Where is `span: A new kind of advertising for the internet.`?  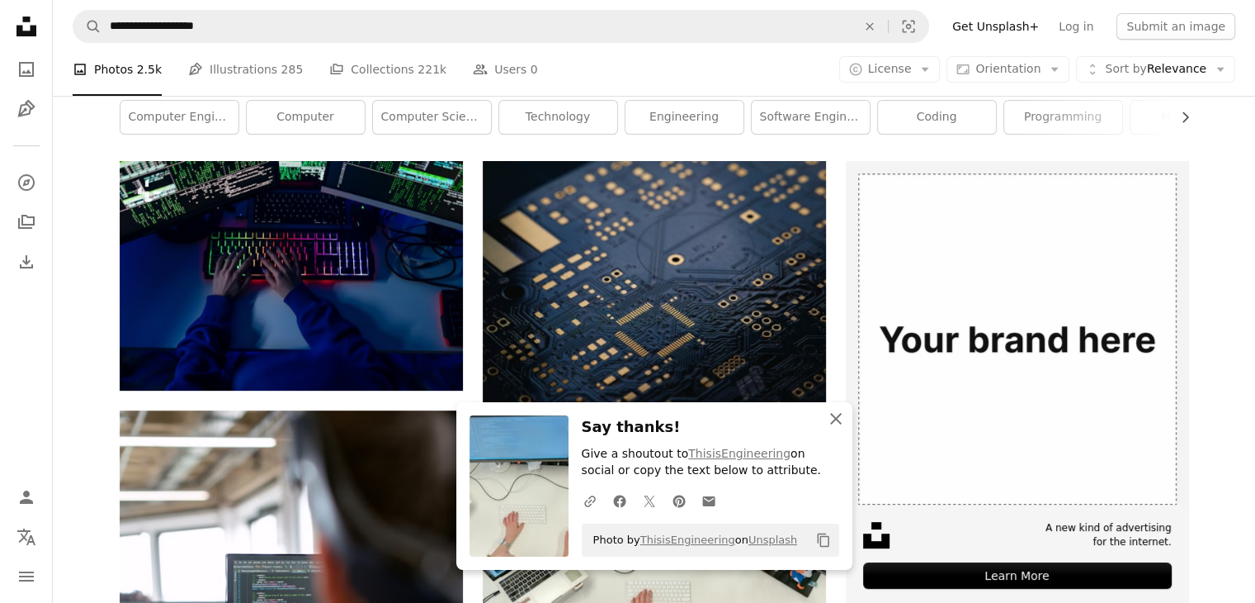
span: A new kind of advertising for the internet. is located at coordinates (1108, 535).